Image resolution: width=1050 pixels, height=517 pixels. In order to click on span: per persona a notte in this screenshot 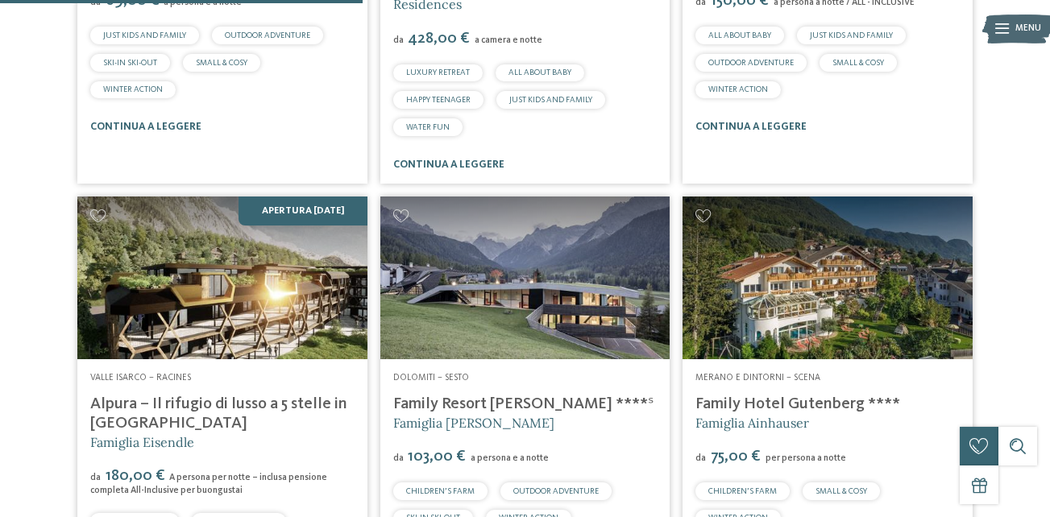, I will do `click(806, 458)`.